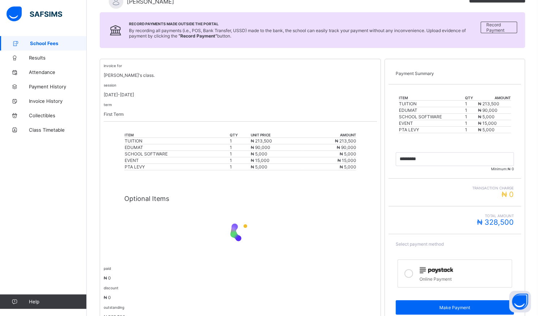 This screenshot has height=316, width=538. I want to click on span: Payment History, so click(58, 87).